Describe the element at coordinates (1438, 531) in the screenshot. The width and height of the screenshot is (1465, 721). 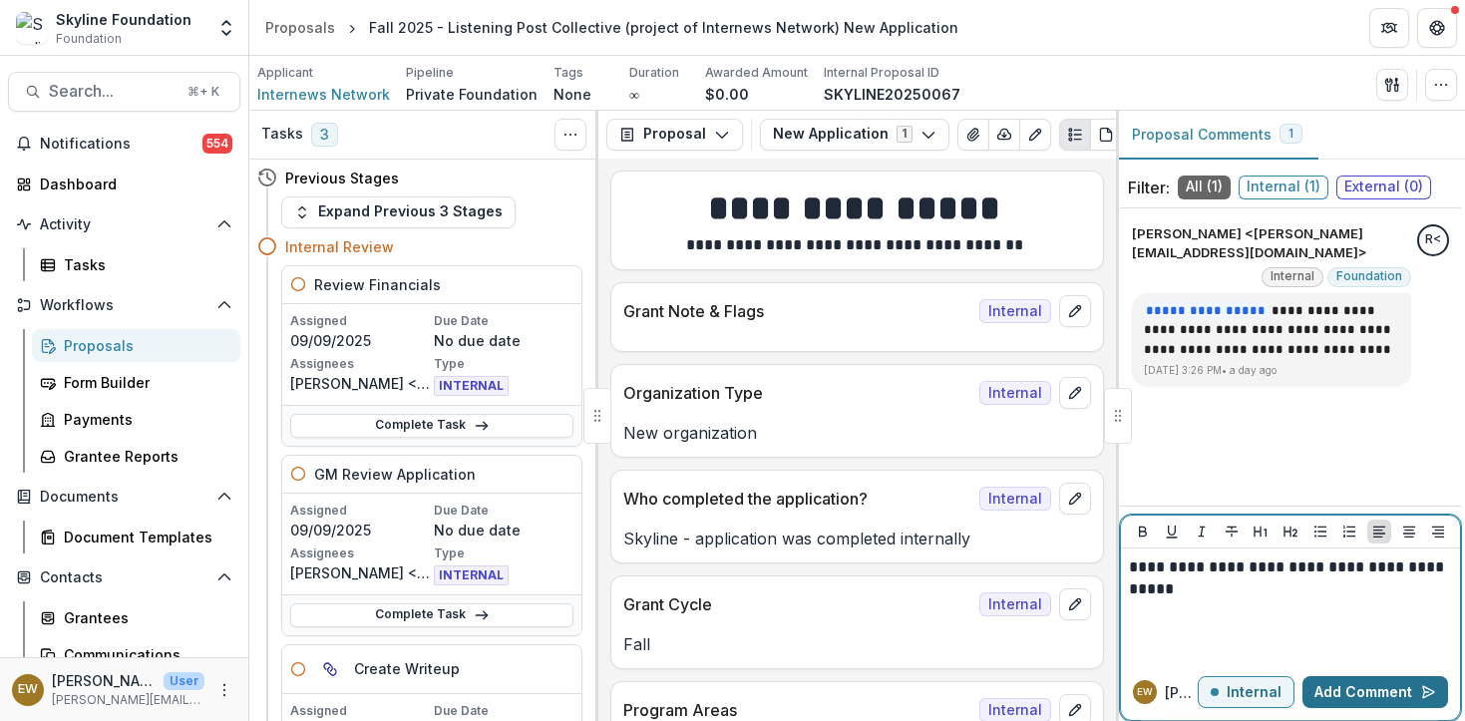
I see `button: Align Right` at that location.